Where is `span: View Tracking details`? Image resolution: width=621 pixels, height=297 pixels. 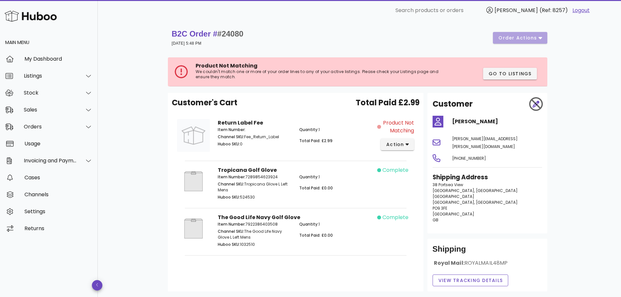
span: View Tracking details is located at coordinates (470, 280).